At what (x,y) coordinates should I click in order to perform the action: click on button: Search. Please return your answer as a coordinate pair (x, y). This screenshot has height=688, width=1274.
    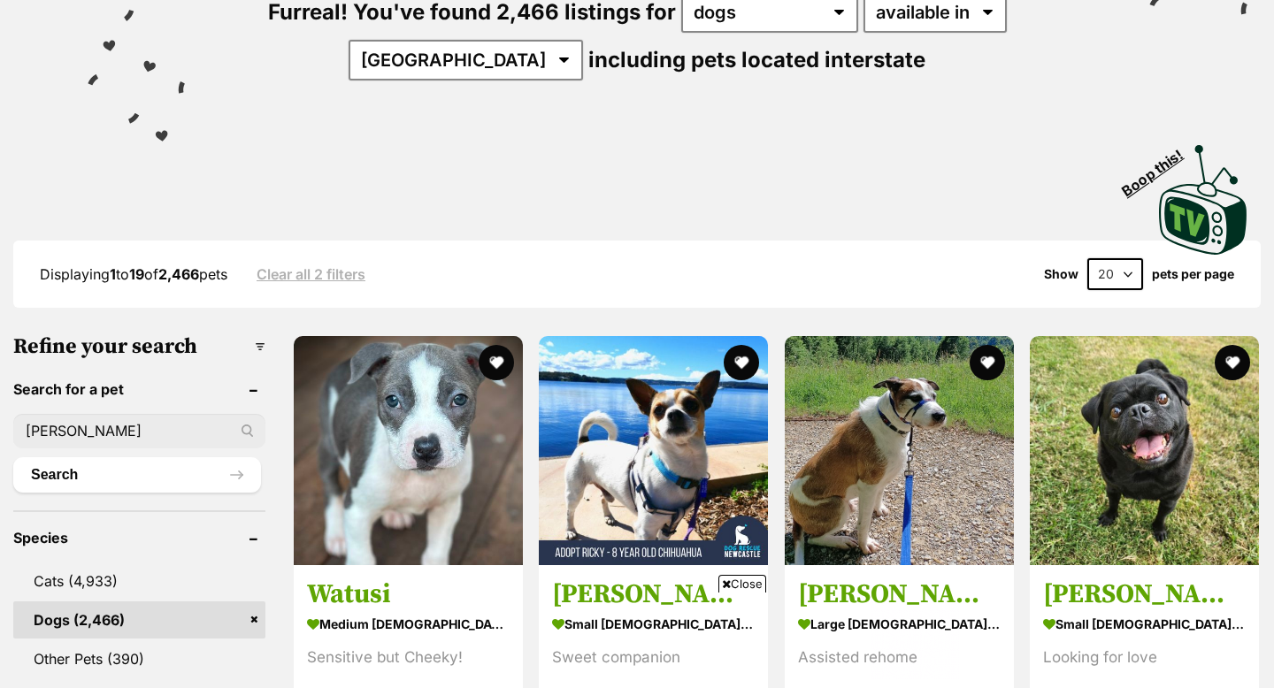
    Looking at the image, I should click on (137, 475).